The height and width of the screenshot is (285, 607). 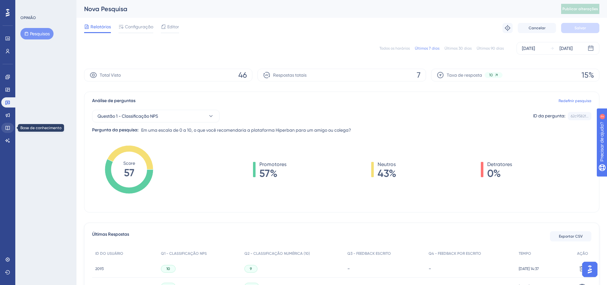 I want to click on img: imagem-do-lançador-texto-alternativo, so click(x=10, y=10).